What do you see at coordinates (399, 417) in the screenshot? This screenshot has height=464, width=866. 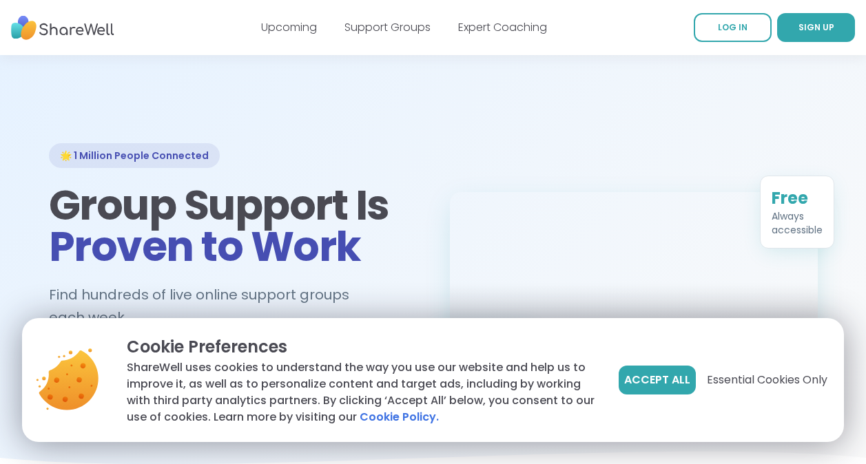 I see `a: Cookie Policy.` at bounding box center [399, 417].